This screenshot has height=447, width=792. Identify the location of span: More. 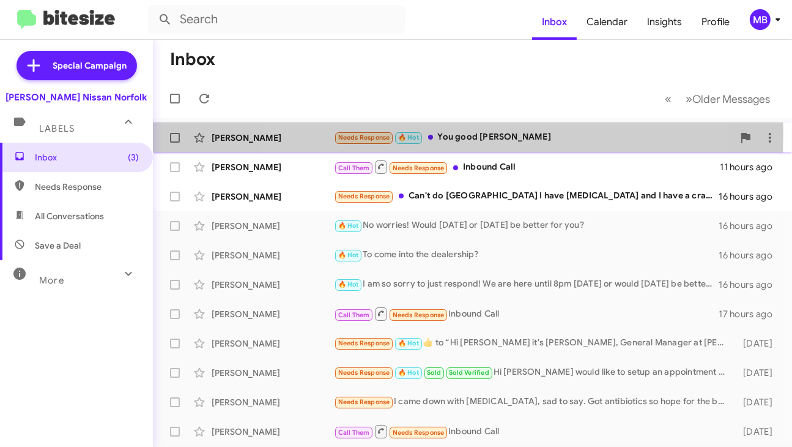
(51, 280).